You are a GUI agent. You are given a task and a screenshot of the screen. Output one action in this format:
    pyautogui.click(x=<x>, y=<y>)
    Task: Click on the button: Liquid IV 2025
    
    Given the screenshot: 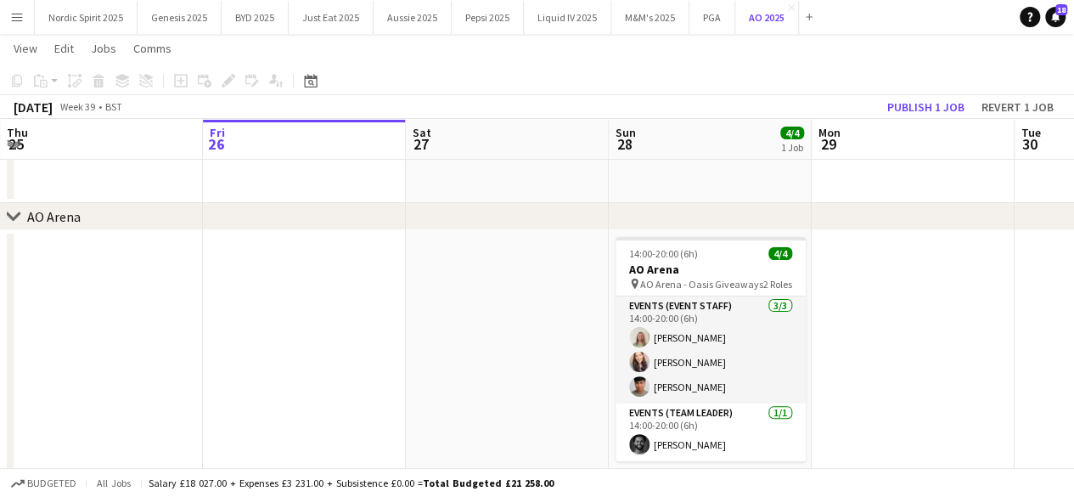 What is the action you would take?
    pyautogui.click(x=567, y=17)
    